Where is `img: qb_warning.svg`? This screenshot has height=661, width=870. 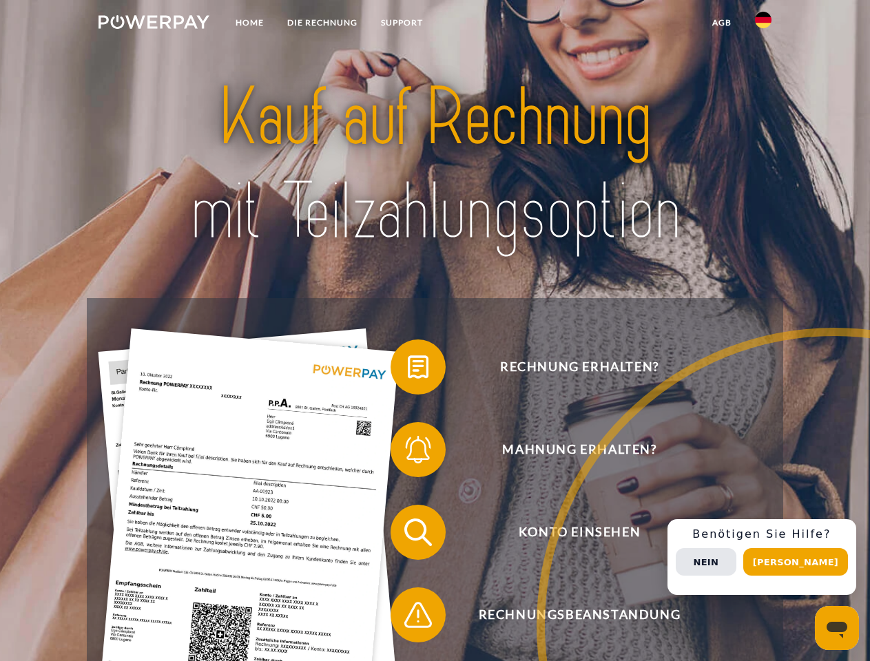
img: qb_warning.svg is located at coordinates (418, 615).